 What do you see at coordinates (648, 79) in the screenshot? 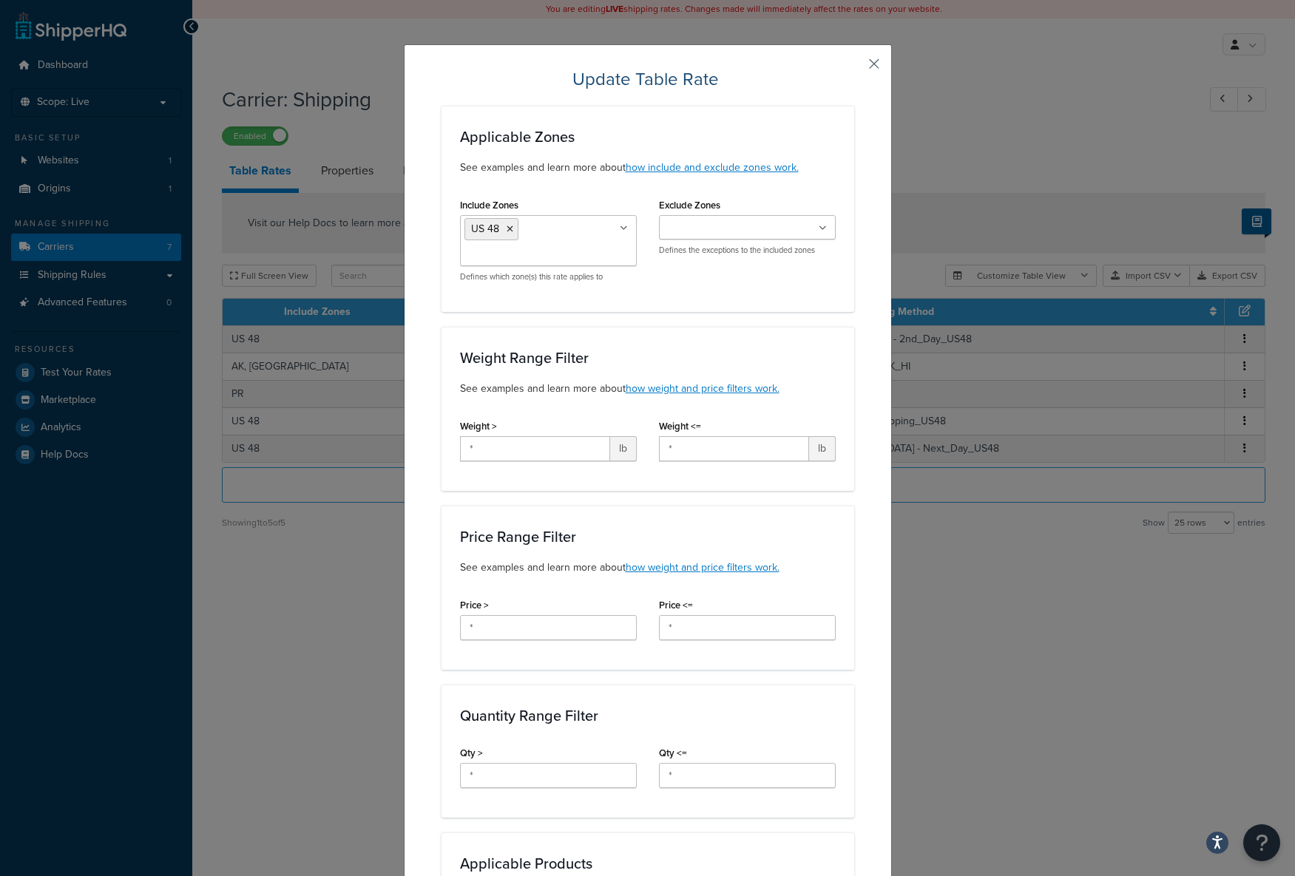
I see `h2: Update Table Rate` at bounding box center [648, 79].